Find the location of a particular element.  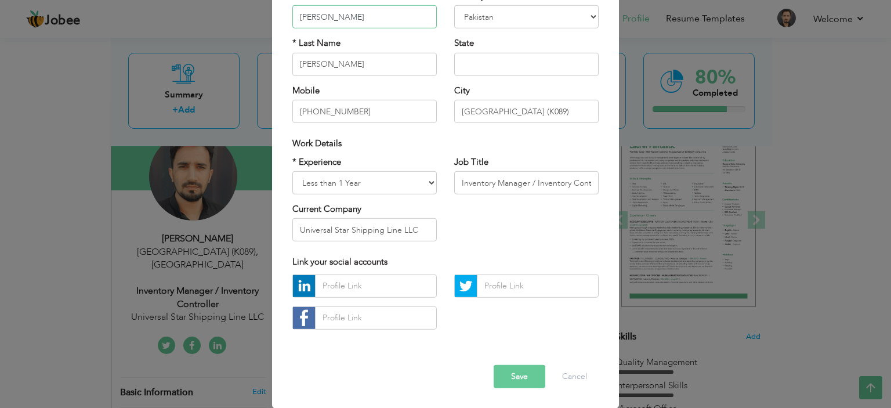

button: Cancel is located at coordinates (574, 376).